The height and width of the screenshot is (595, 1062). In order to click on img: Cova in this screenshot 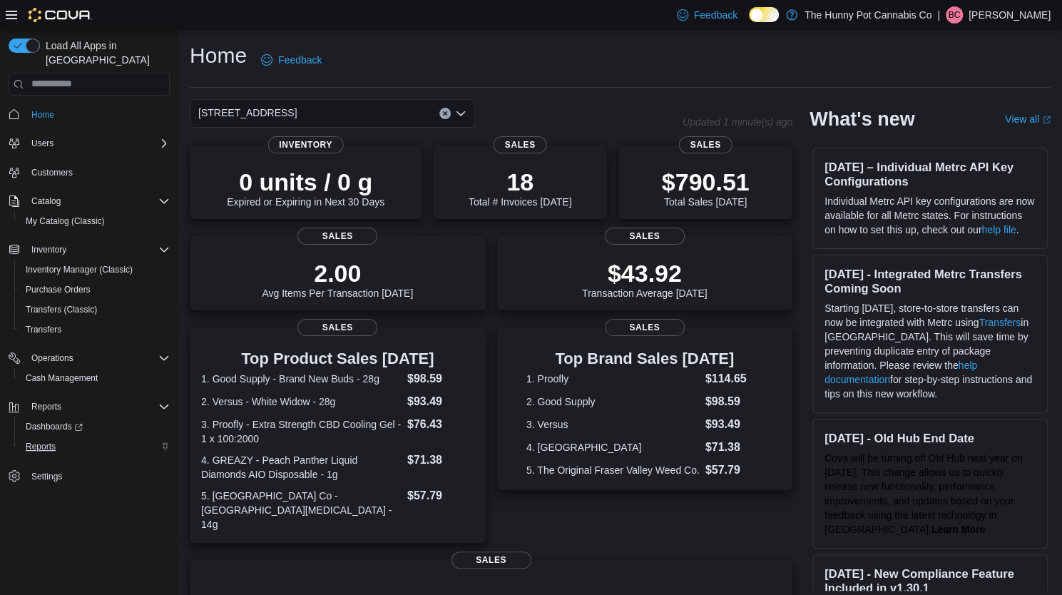, I will do `click(60, 15)`.